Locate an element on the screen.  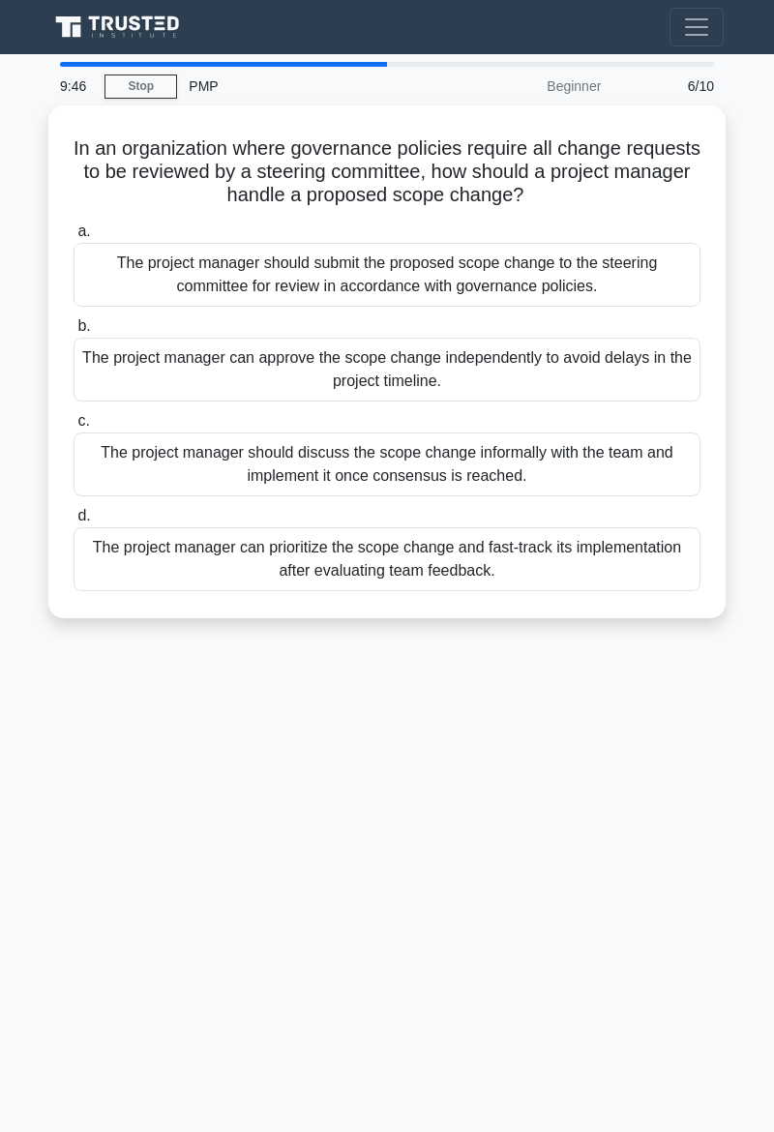
span: a. is located at coordinates (83, 230).